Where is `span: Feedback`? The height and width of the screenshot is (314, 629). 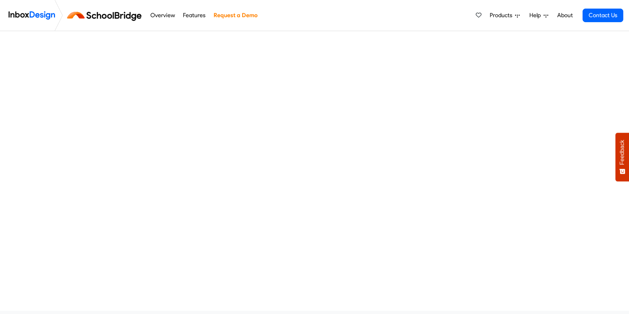
span: Feedback is located at coordinates (622, 152).